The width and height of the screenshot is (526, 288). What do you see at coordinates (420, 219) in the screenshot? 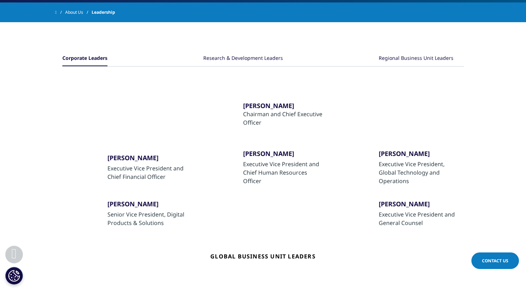
I see `div: Executive Vice President and General Counsel` at bounding box center [420, 219].